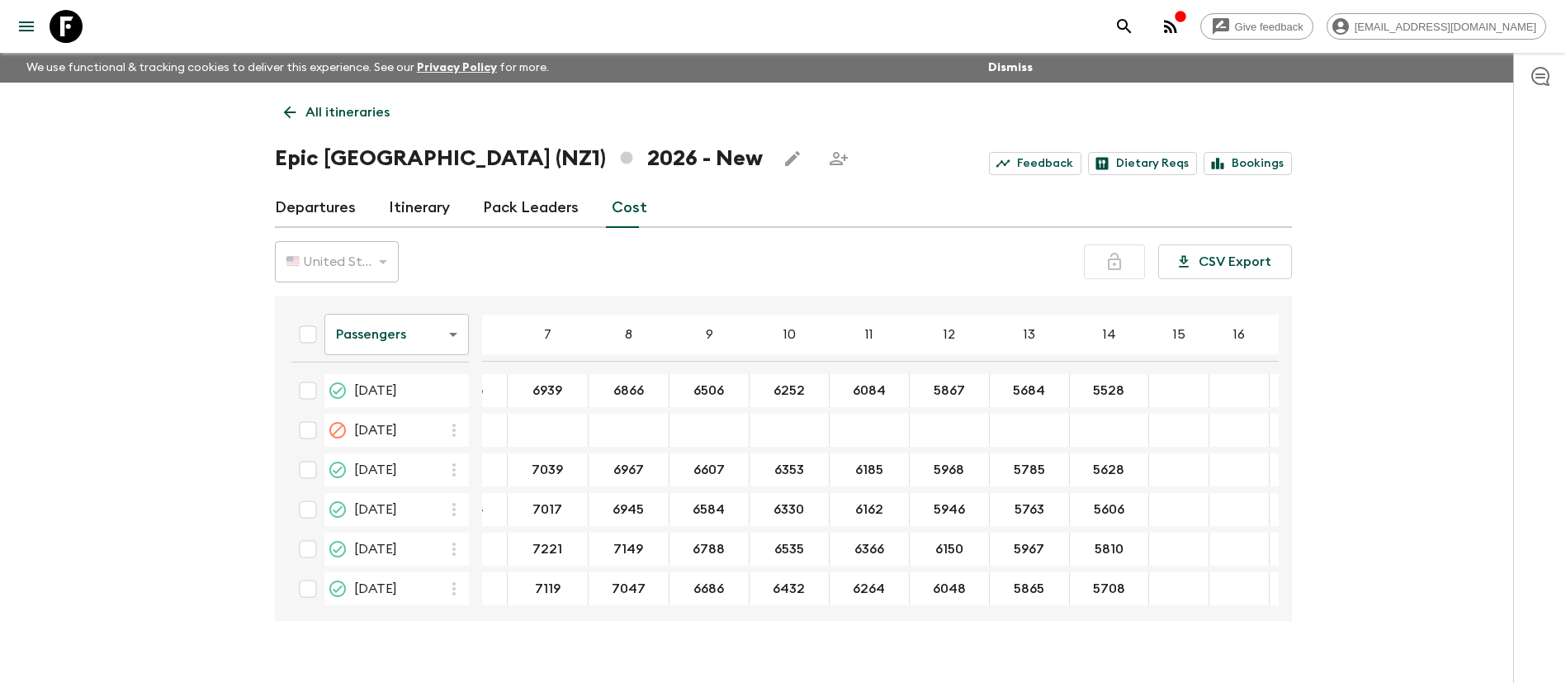 This screenshot has height=683, width=1566. I want to click on div: 28 Mar 2026; 9, so click(709, 549).